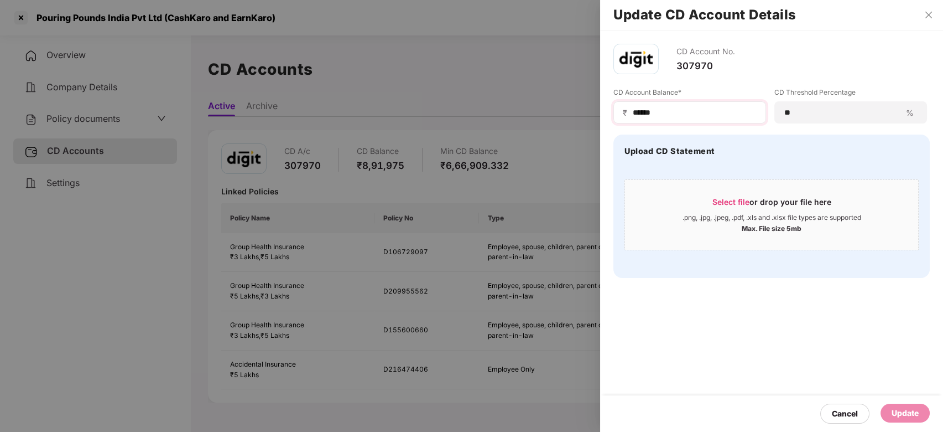  What do you see at coordinates (772, 205) in the screenshot?
I see `div: or drop your file here` at bounding box center [772, 205].